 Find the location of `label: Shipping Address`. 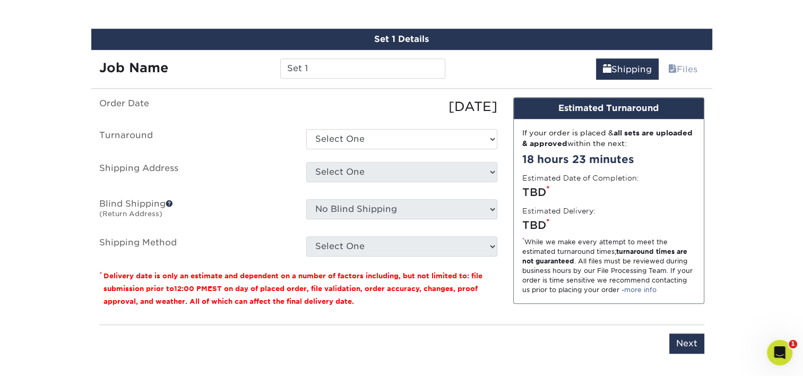

label: Shipping Address is located at coordinates (195, 174).